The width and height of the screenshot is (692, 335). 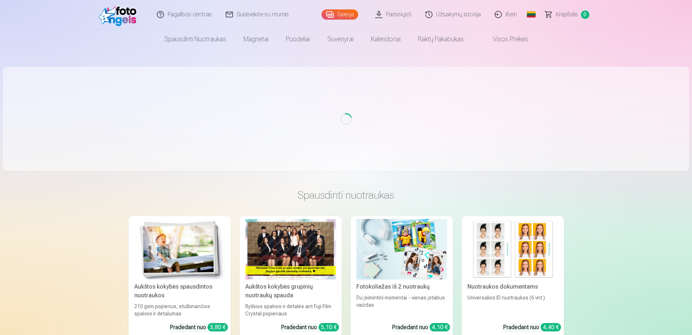 What do you see at coordinates (340, 15) in the screenshot?
I see `a: Galerija` at bounding box center [340, 15].